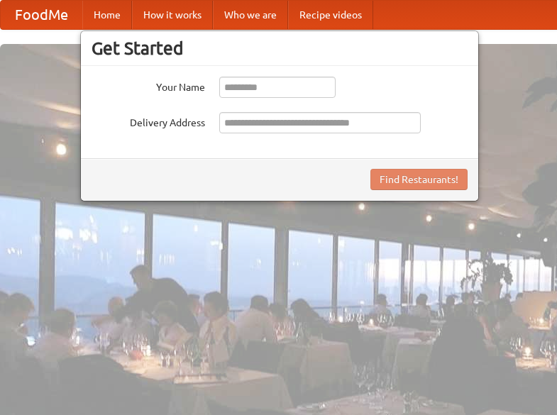 This screenshot has width=557, height=415. What do you see at coordinates (418, 179) in the screenshot?
I see `button: Find Restaurants!` at bounding box center [418, 179].